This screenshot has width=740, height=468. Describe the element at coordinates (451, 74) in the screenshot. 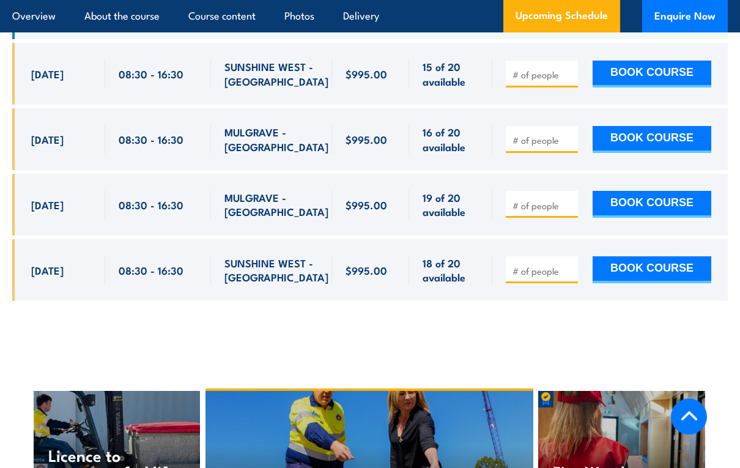

I see `span: 15 of 20 available` at that location.